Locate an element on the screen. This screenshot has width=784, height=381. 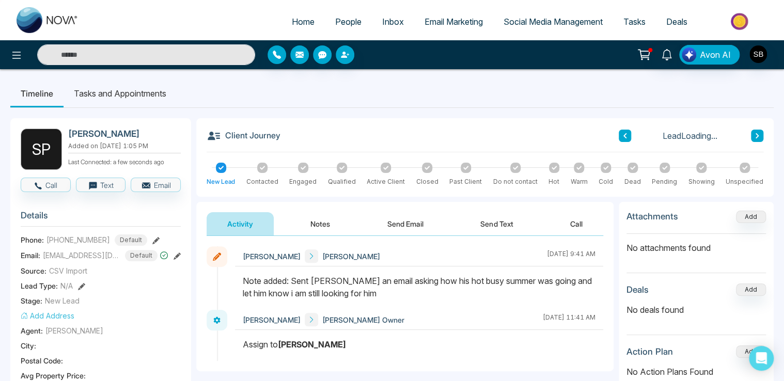
span: CSV Import is located at coordinates (68, 271).